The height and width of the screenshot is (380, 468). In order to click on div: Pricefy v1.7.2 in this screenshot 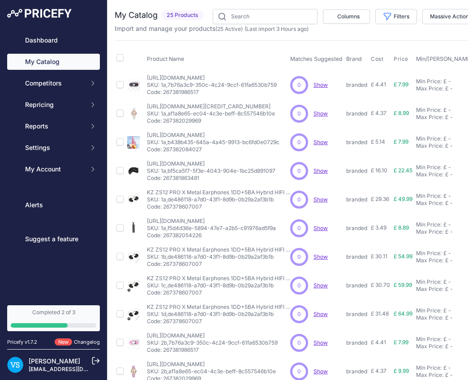, I will do `click(22, 342)`.